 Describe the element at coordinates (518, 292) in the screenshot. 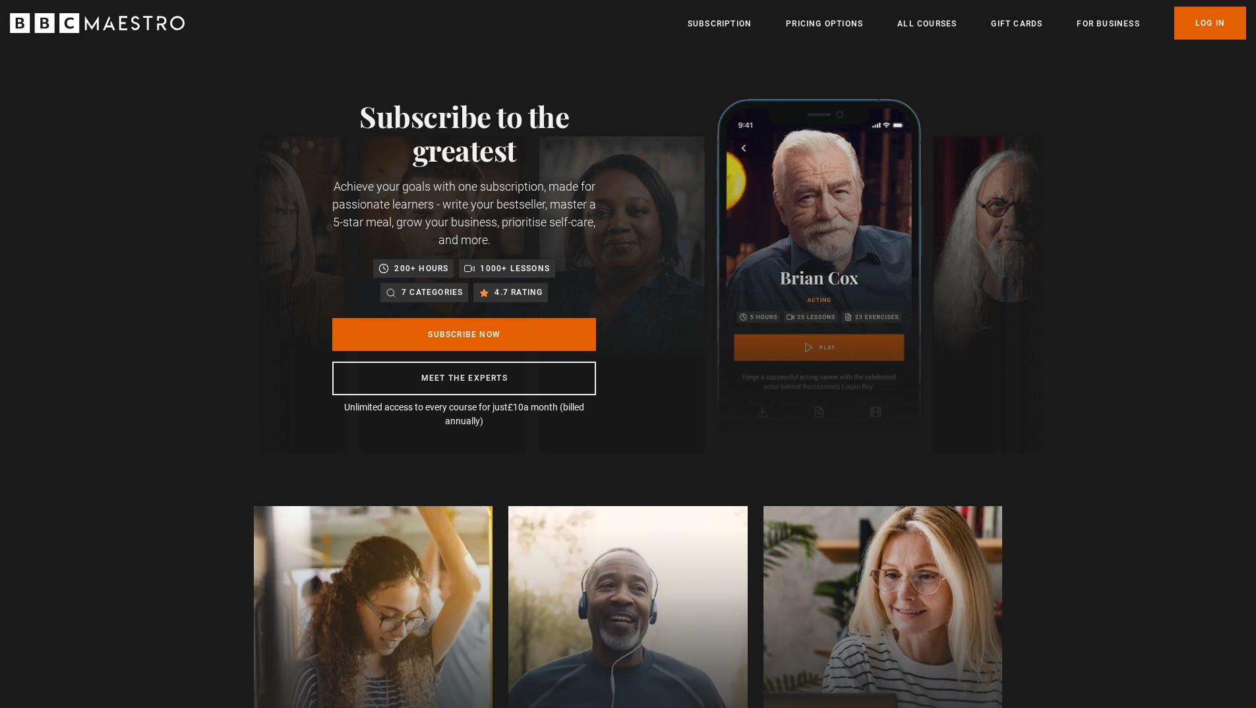

I see `p: 4.7 rating` at that location.